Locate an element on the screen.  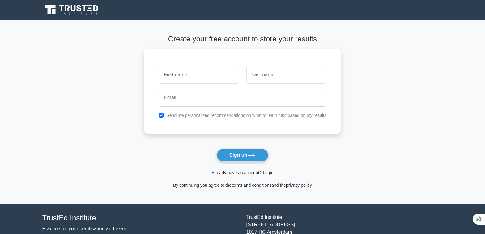
label: Send me personalized recommendations on what to learn next based on my results is located at coordinates (246, 115).